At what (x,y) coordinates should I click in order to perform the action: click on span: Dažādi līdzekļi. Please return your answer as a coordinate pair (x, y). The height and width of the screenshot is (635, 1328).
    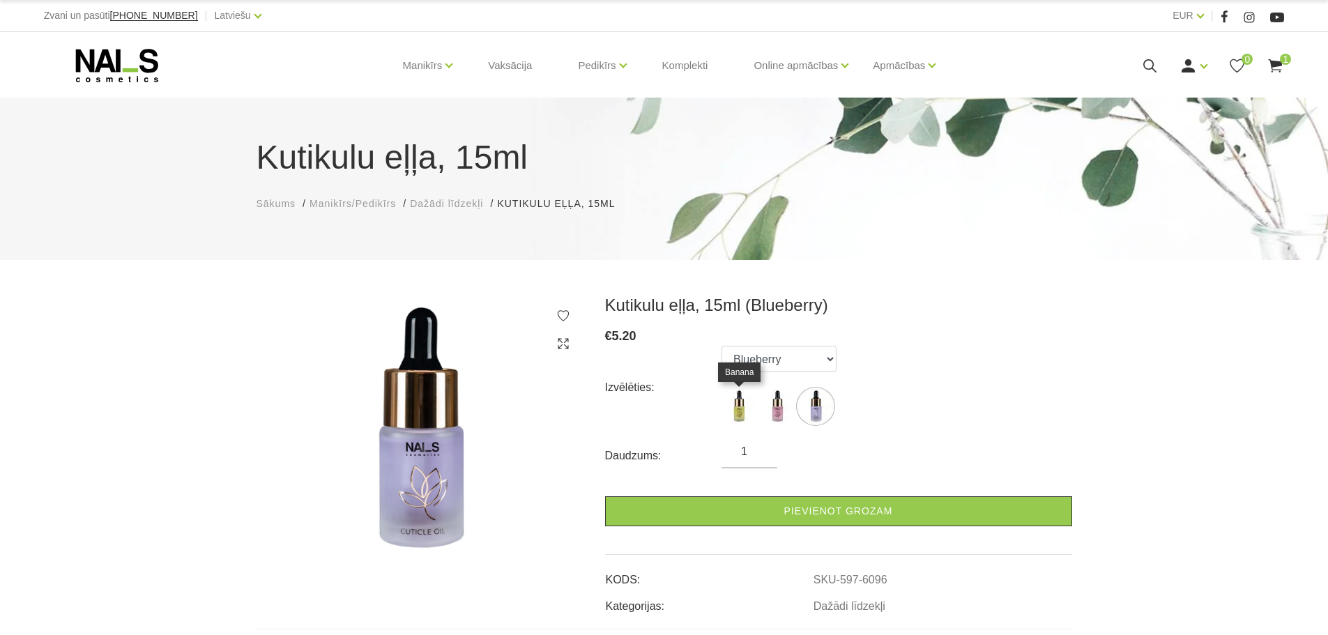
    Looking at the image, I should click on (446, 203).